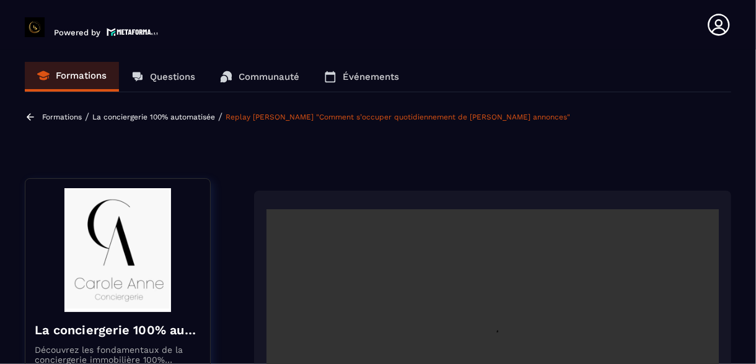 This screenshot has height=364, width=756. Describe the element at coordinates (35, 27) in the screenshot. I see `img: logo-branding` at that location.